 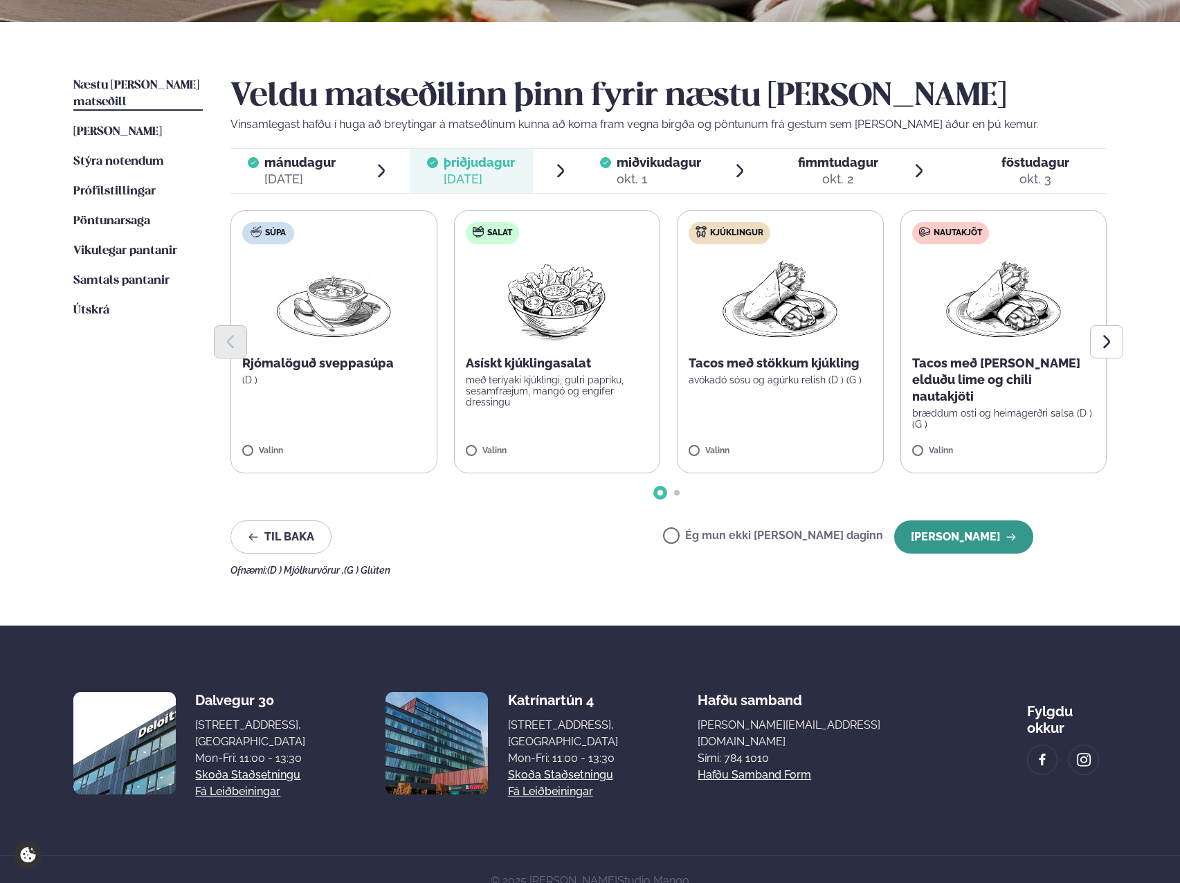 What do you see at coordinates (924, 232) in the screenshot?
I see `img: beef.svg` at bounding box center [924, 232].